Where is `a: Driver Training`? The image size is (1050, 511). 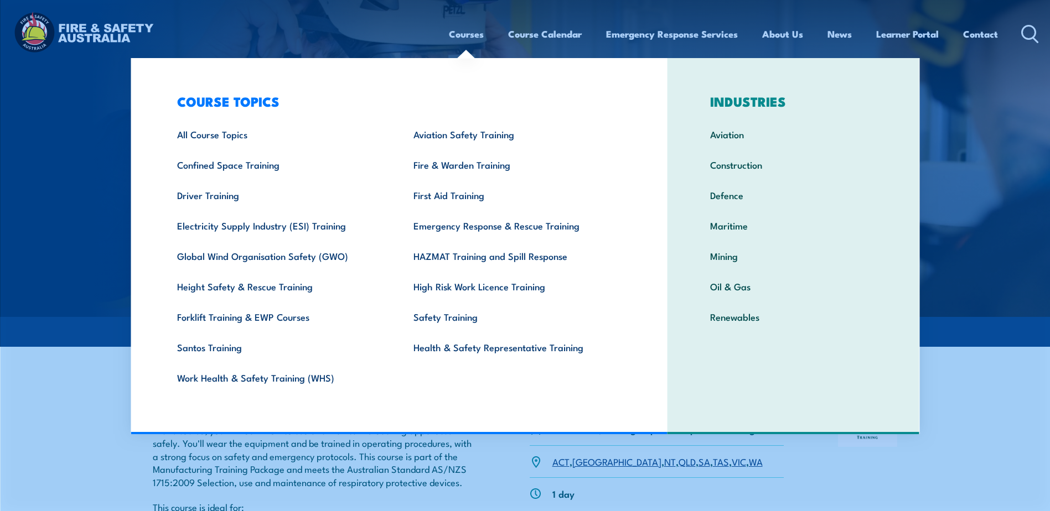
a: Driver Training is located at coordinates (278, 195).